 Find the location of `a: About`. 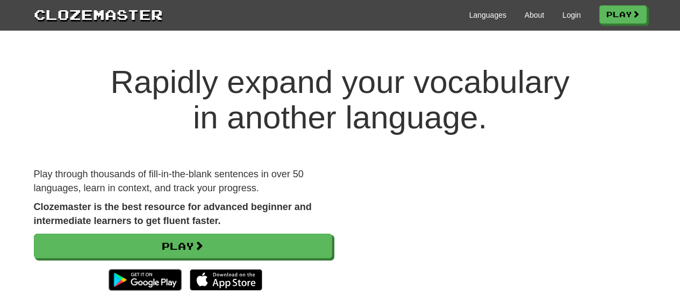

a: About is located at coordinates (535, 15).